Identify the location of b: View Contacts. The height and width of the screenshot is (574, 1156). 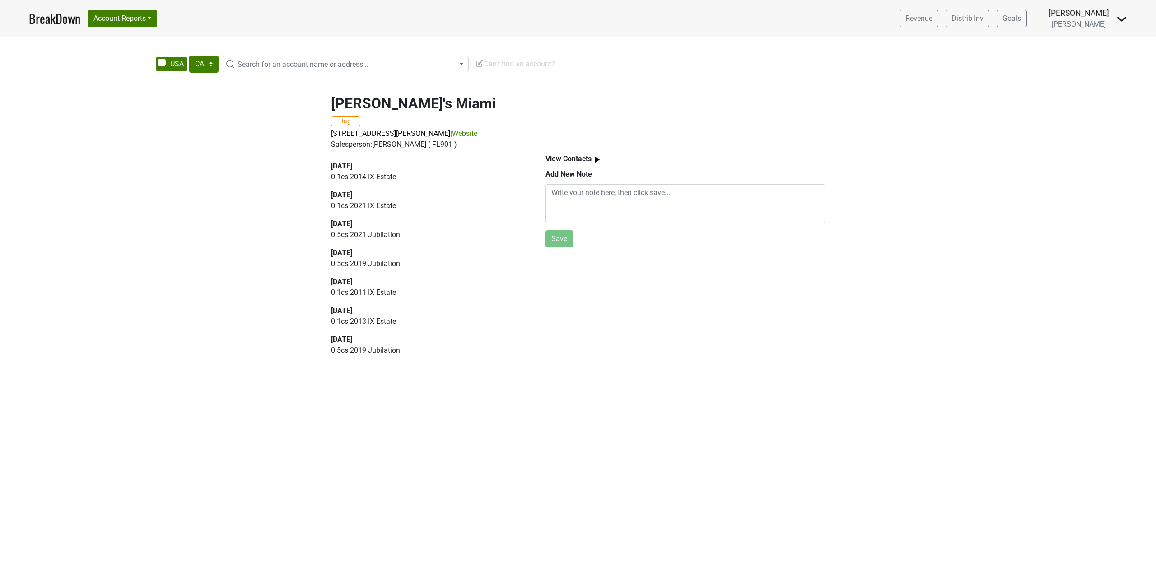
(568, 158).